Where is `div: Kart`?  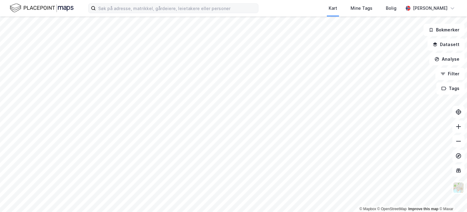
div: Kart is located at coordinates (333, 8).